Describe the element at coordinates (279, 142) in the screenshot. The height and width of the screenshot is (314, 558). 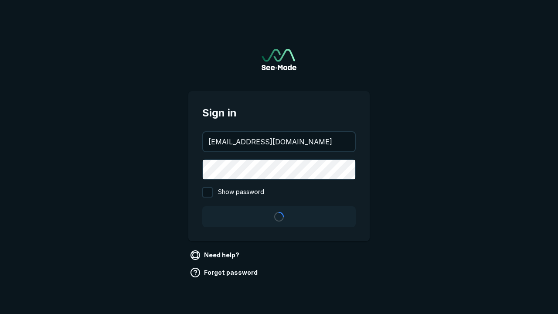
I see `input: your@email.com` at that location.